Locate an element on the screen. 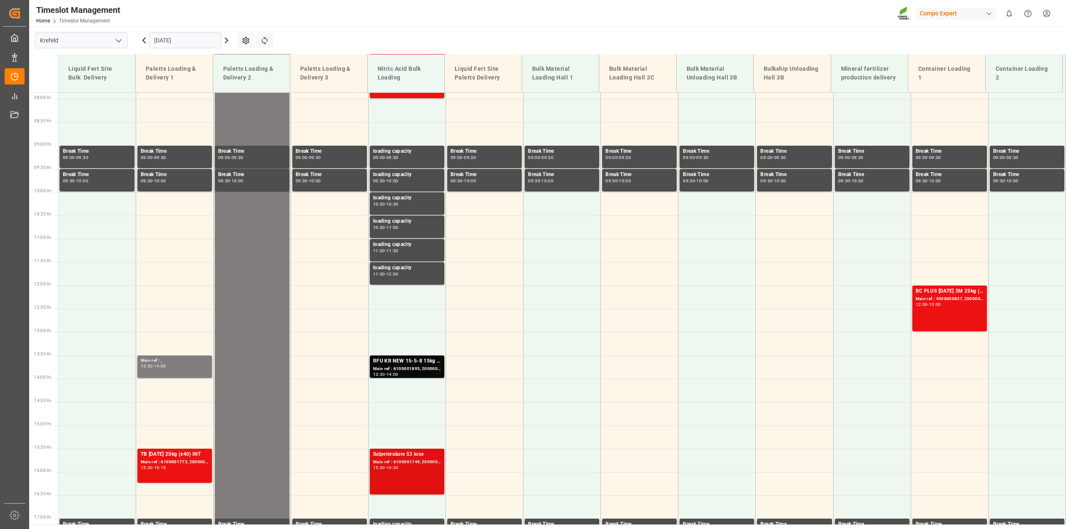 The width and height of the screenshot is (1066, 529). div: Liquid Fert Site Paletts Delivery is located at coordinates (483, 73).